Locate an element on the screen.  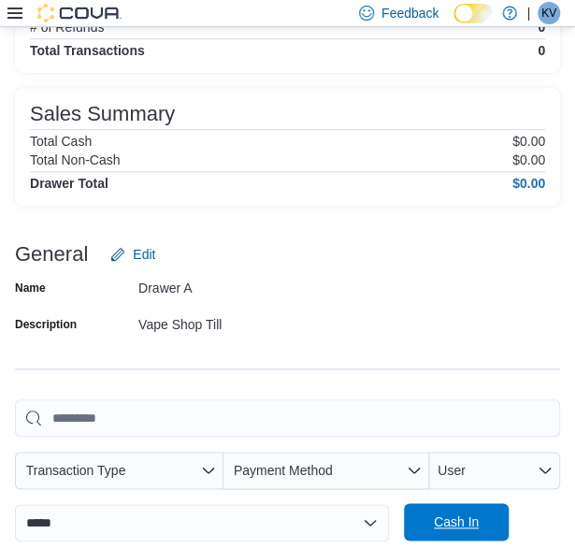
label: Name is located at coordinates (30, 288).